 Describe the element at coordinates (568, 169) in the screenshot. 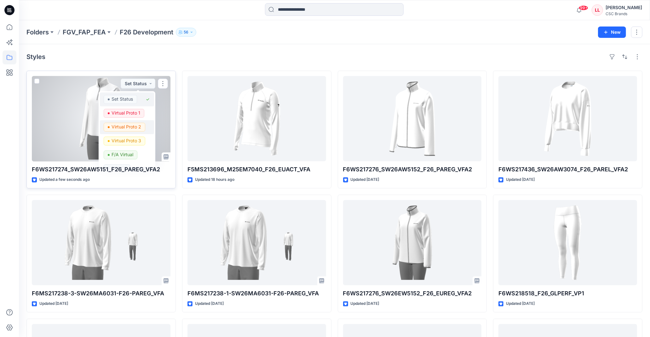

I see `p: F6WS217436_SW26AW3074_F26_PAREL_VFA2` at that location.